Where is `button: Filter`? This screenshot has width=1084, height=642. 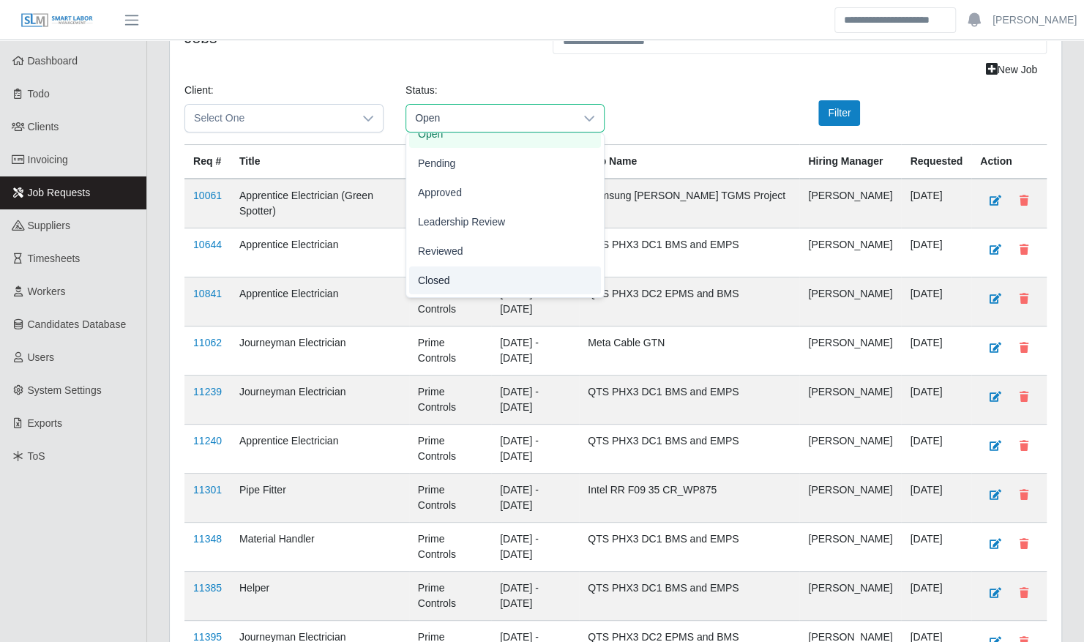
button: Filter is located at coordinates (839, 113).